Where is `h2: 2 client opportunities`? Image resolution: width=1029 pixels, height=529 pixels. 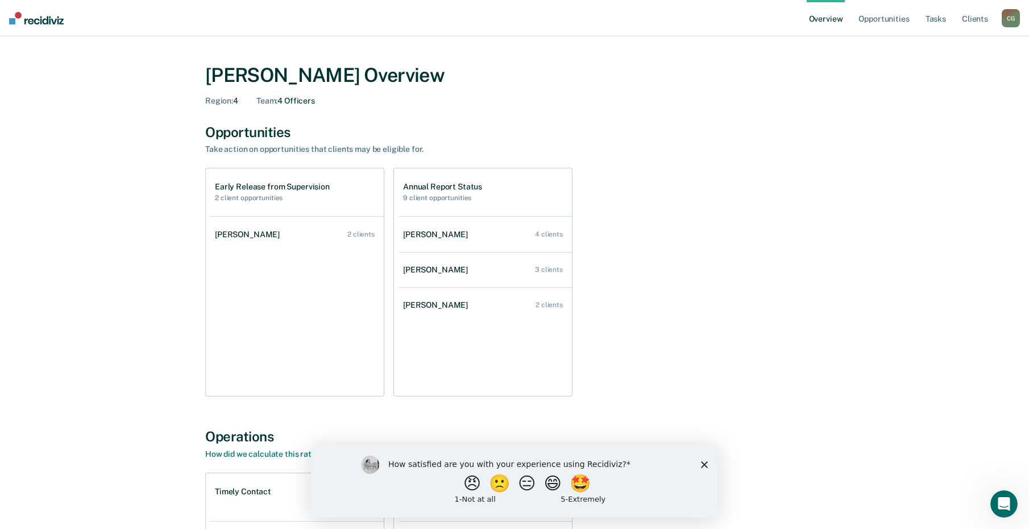
h2: 2 client opportunities is located at coordinates (272, 198).